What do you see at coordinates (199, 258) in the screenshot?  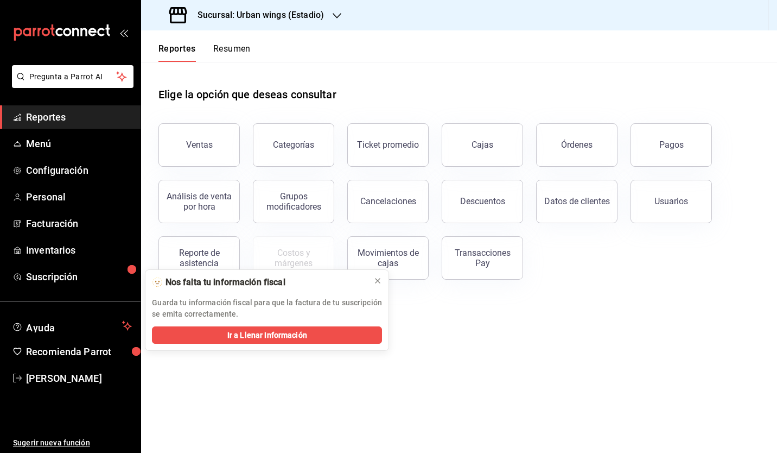 I see `button: Reporte de asistencia` at bounding box center [199, 258].